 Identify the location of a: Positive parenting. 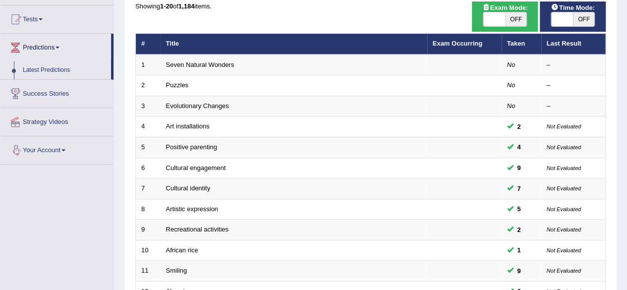
(191, 147).